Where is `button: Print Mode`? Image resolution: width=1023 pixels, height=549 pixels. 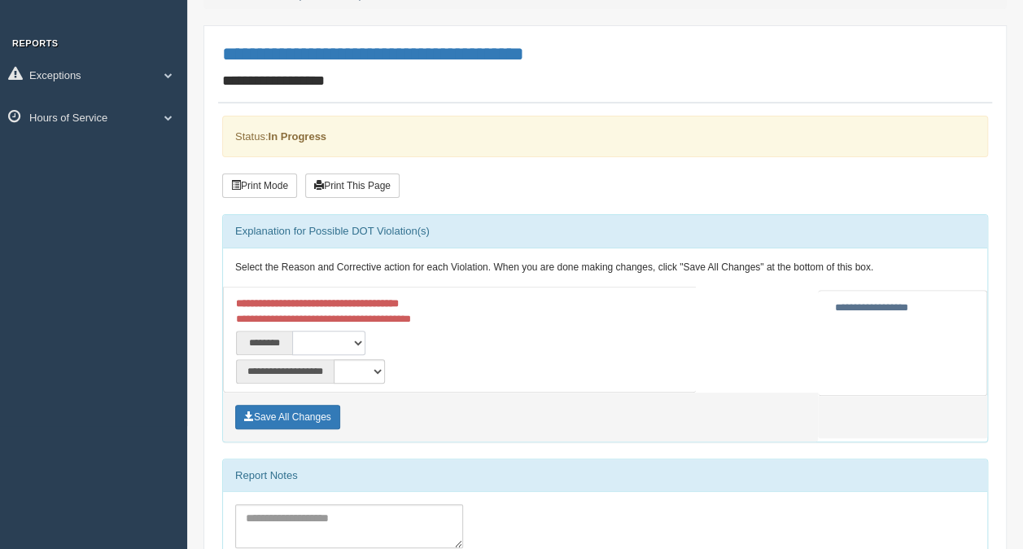 button: Print Mode is located at coordinates (260, 186).